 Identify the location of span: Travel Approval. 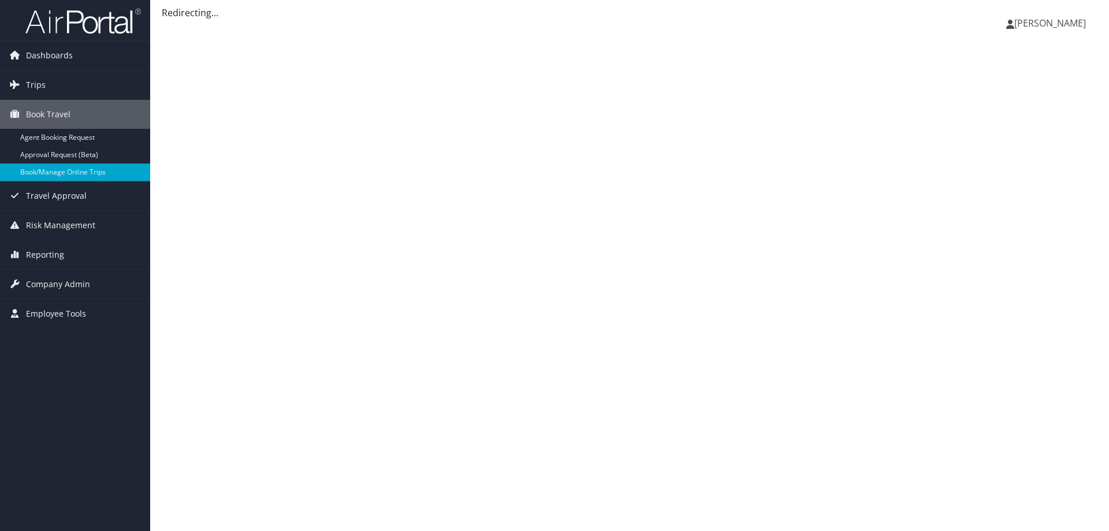
(56, 196).